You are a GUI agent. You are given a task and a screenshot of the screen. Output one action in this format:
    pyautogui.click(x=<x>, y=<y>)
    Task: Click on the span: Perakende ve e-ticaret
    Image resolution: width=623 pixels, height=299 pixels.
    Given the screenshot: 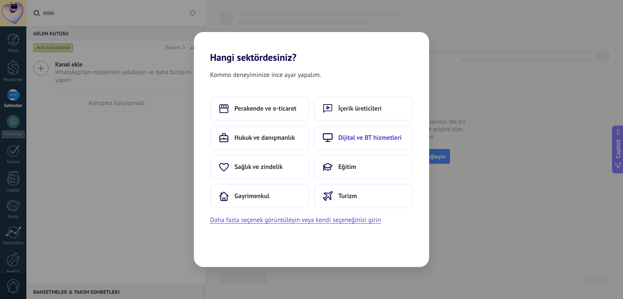 What is the action you would take?
    pyautogui.click(x=265, y=109)
    